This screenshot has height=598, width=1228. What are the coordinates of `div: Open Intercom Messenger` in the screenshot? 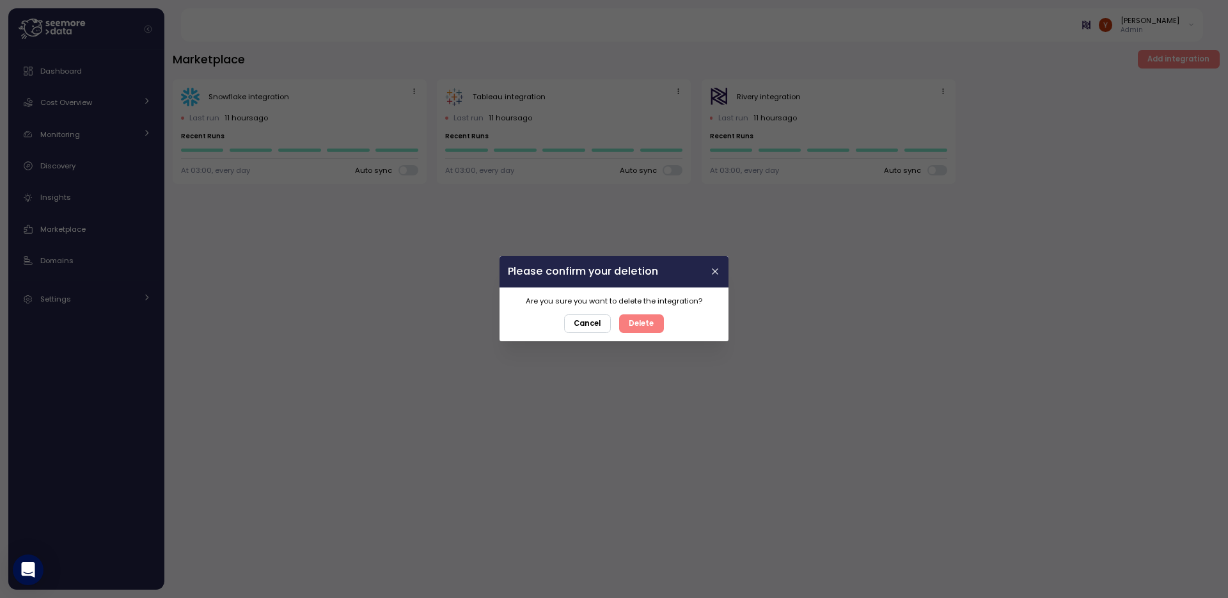 It's located at (28, 569).